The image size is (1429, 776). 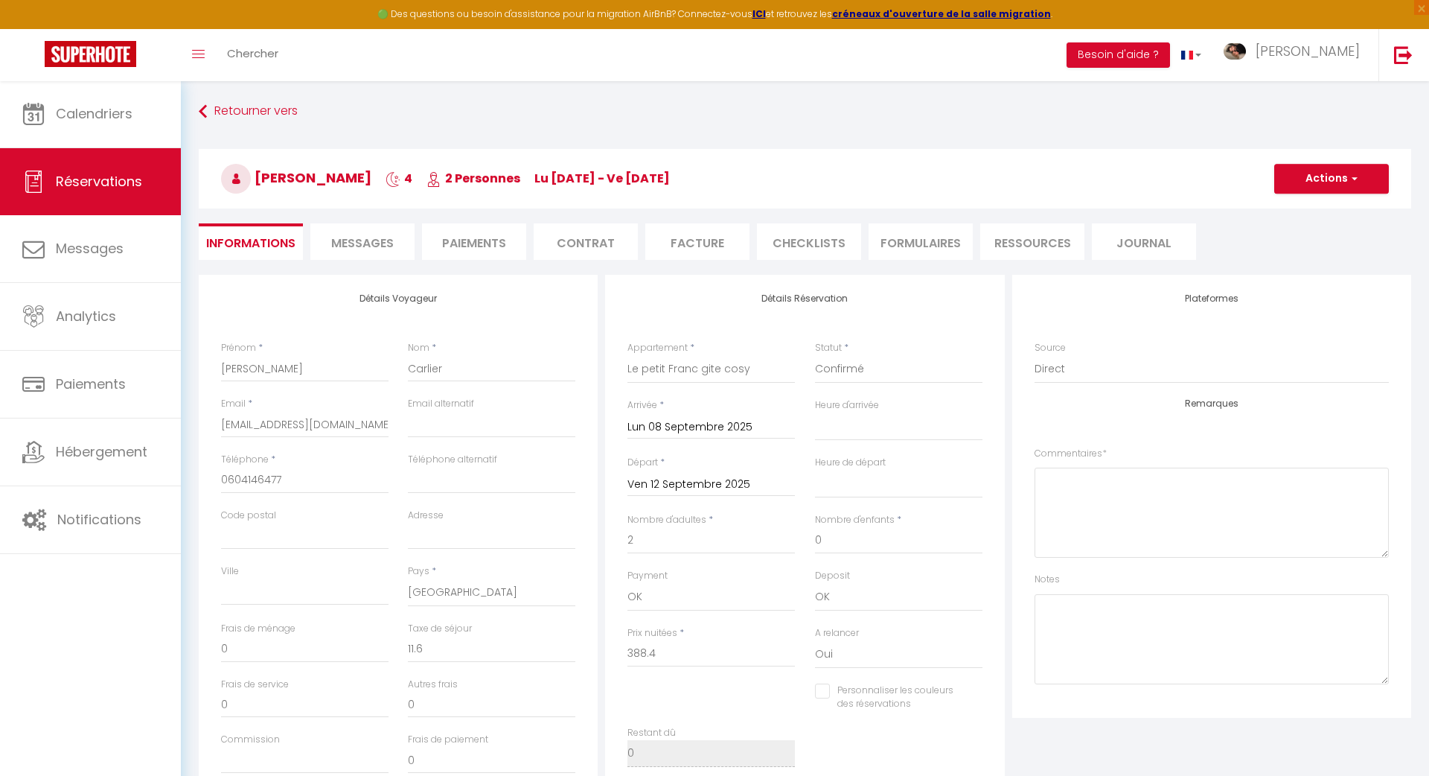 I want to click on label: Téléphone, so click(x=245, y=459).